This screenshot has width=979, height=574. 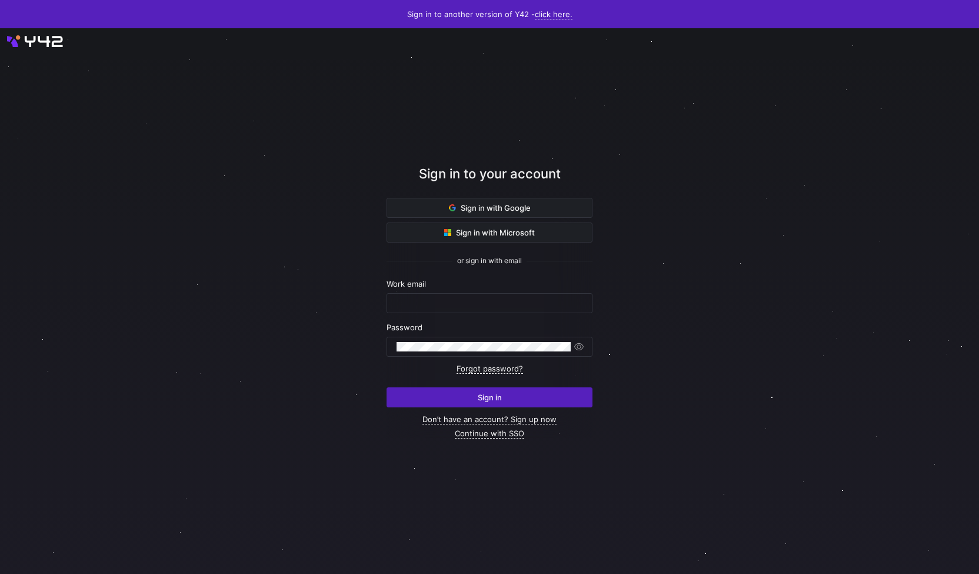 I want to click on a: Continue with SSO, so click(x=490, y=433).